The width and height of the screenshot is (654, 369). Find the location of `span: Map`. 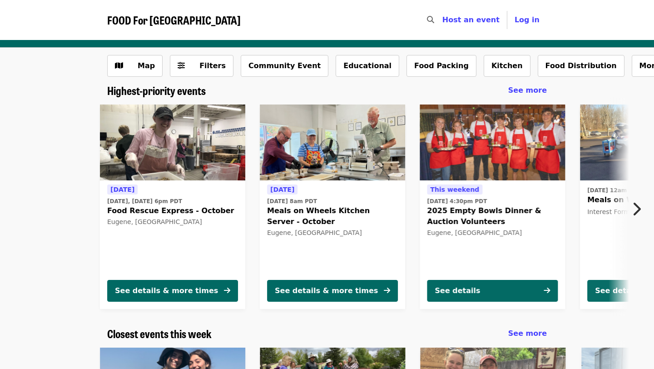

span: Map is located at coordinates (146, 65).